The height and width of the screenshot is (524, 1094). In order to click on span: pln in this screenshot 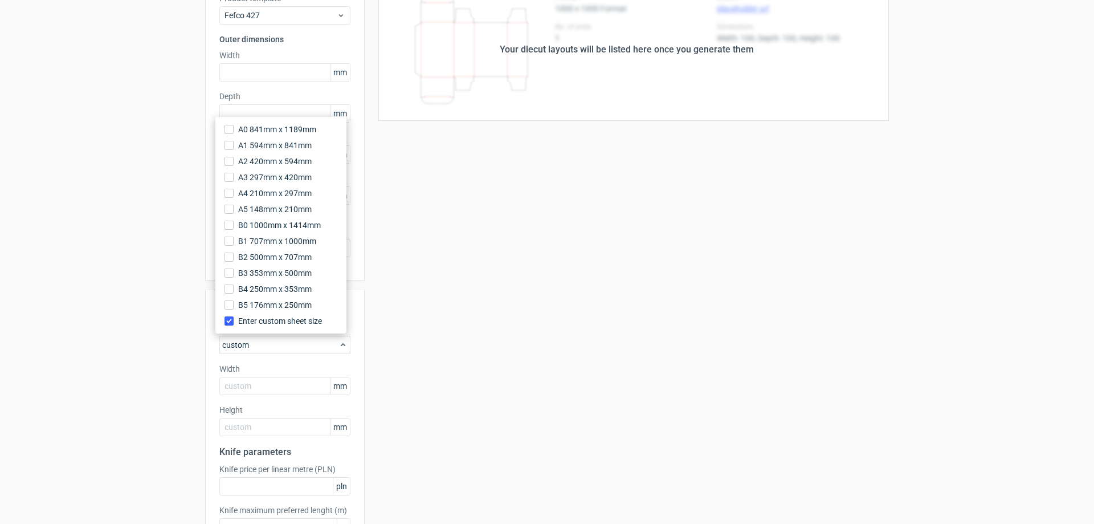, I will do `click(341, 486)`.